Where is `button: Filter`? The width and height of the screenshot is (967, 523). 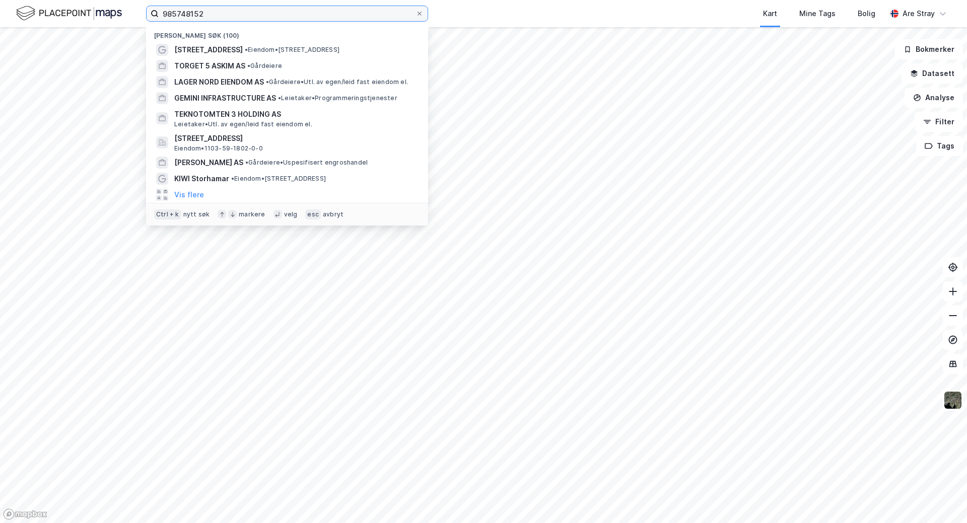 button: Filter is located at coordinates (939, 122).